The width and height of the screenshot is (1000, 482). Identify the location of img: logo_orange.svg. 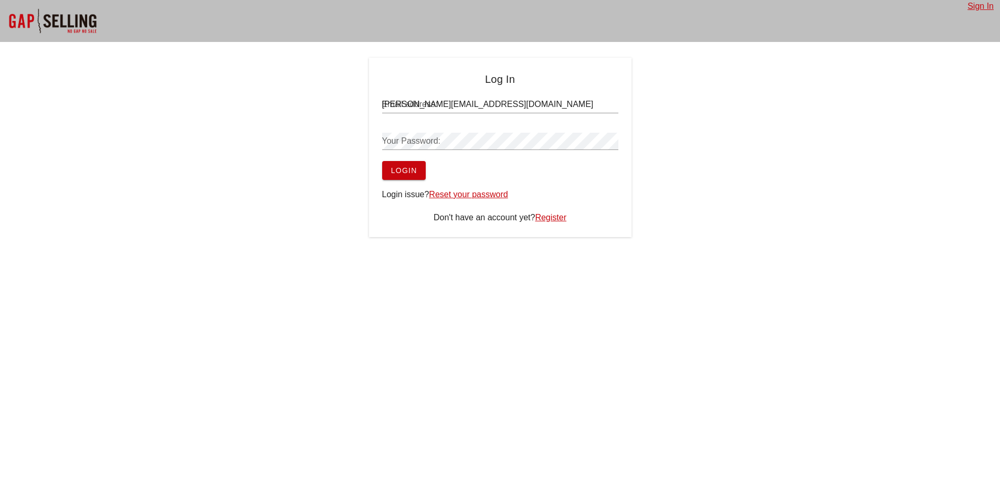
(21, 21).